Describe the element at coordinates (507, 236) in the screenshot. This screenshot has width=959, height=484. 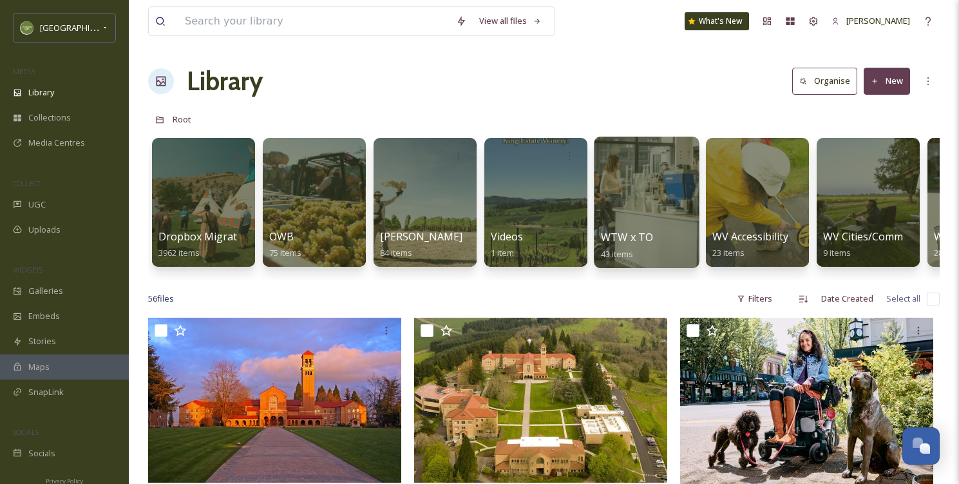
I see `span: Videos` at that location.